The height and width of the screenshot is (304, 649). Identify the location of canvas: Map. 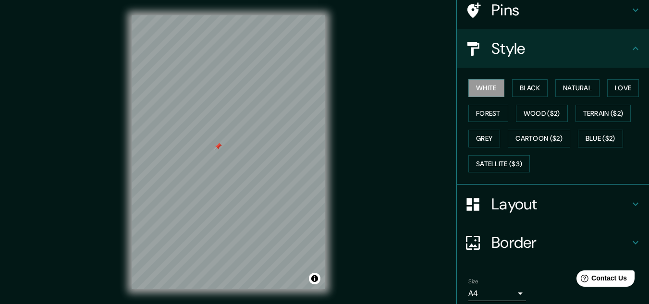
(228, 152).